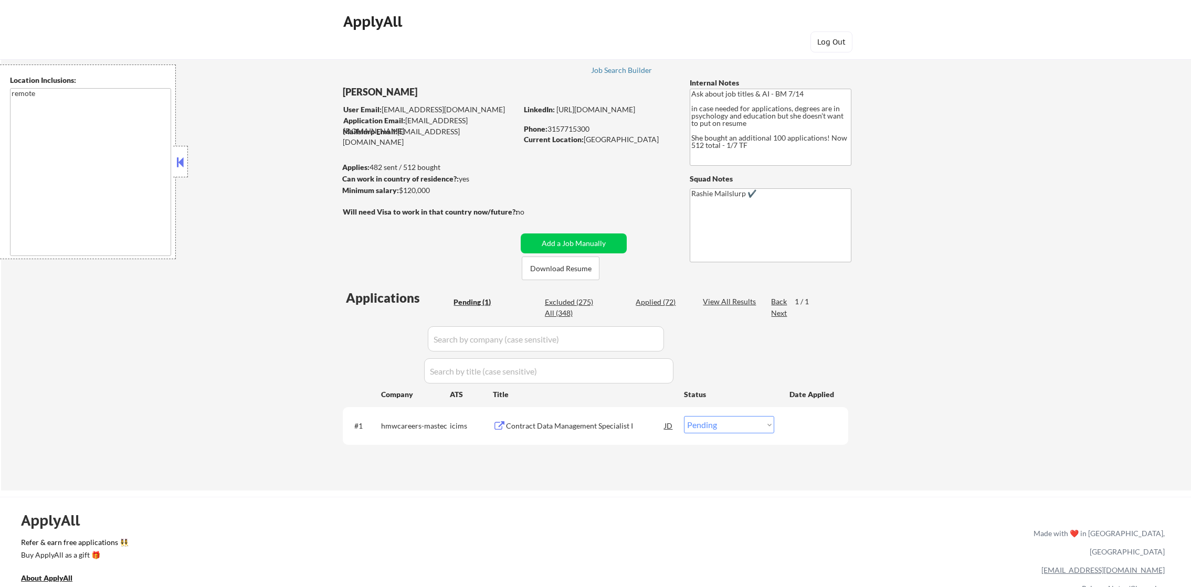 The height and width of the screenshot is (587, 1191). What do you see at coordinates (471, 395) in the screenshot?
I see `div: ATS` at bounding box center [471, 395].